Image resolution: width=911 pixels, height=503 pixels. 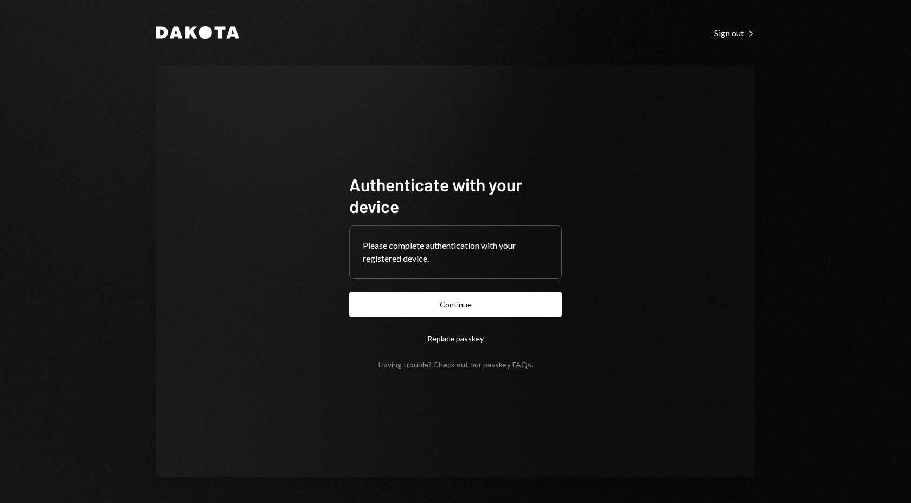 I want to click on a: Sign out, so click(x=734, y=33).